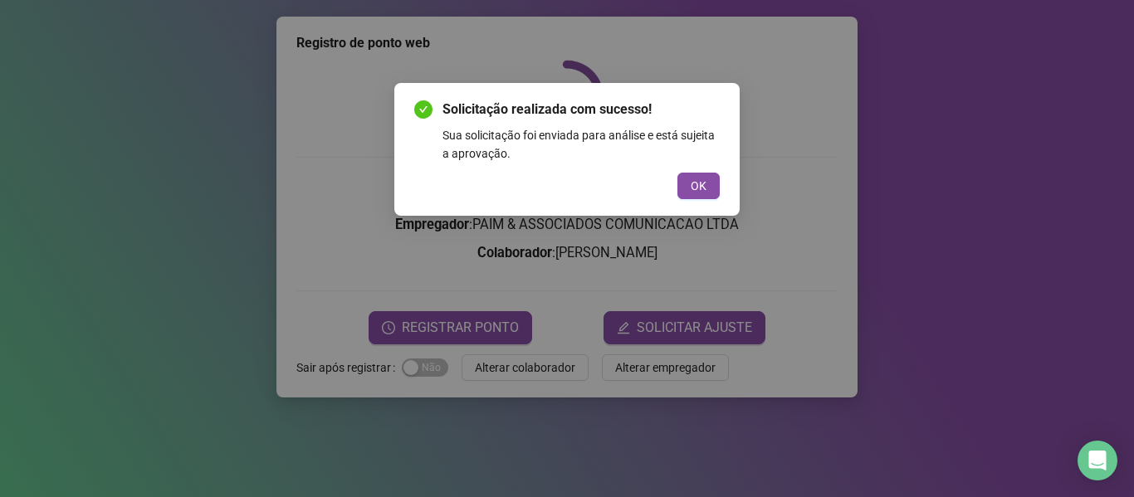 This screenshot has width=1134, height=497. What do you see at coordinates (581, 144) in the screenshot?
I see `div: Sua solicitação foi enviada para análise e está sujeita a aprovação.` at bounding box center [581, 144].